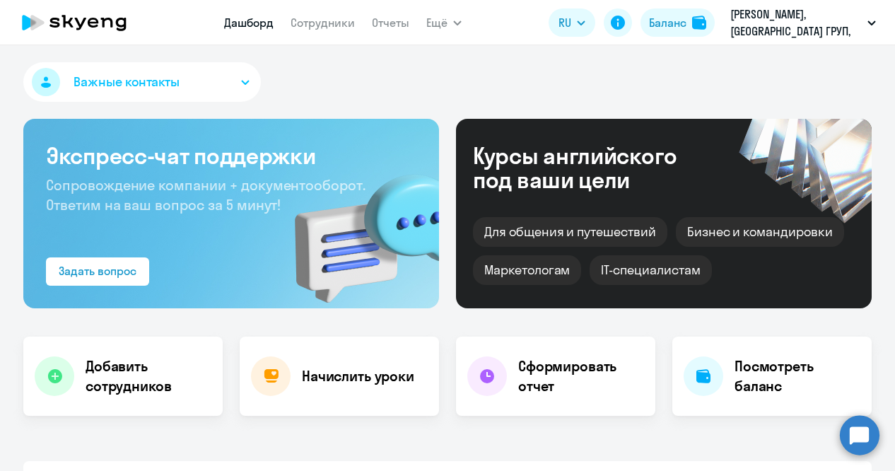 The height and width of the screenshot is (471, 895). What do you see at coordinates (581, 376) in the screenshot?
I see `h4: Сформировать отчет` at bounding box center [581, 376].